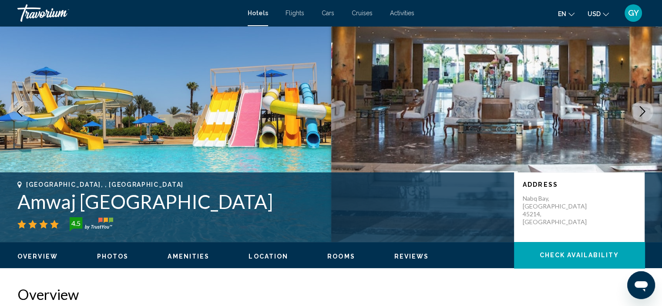 The height and width of the screenshot is (306, 662). What do you see at coordinates (402, 13) in the screenshot?
I see `span: Activities` at bounding box center [402, 13].